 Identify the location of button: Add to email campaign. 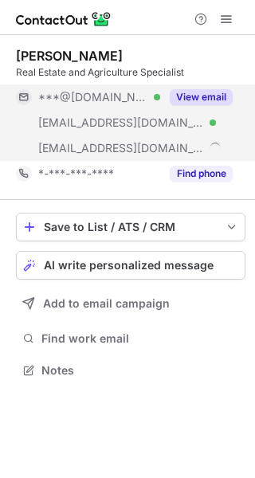
(131, 303).